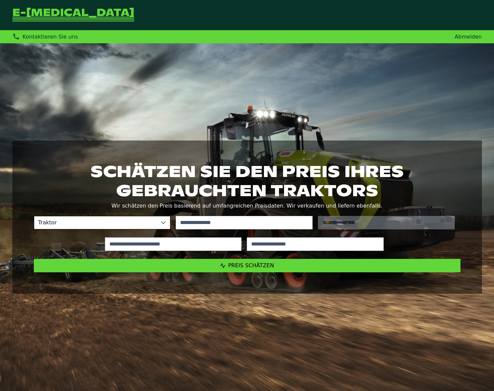 The image size is (494, 391). What do you see at coordinates (45, 37) in the screenshot?
I see `div: Kontaktieren Sie uns` at bounding box center [45, 37].